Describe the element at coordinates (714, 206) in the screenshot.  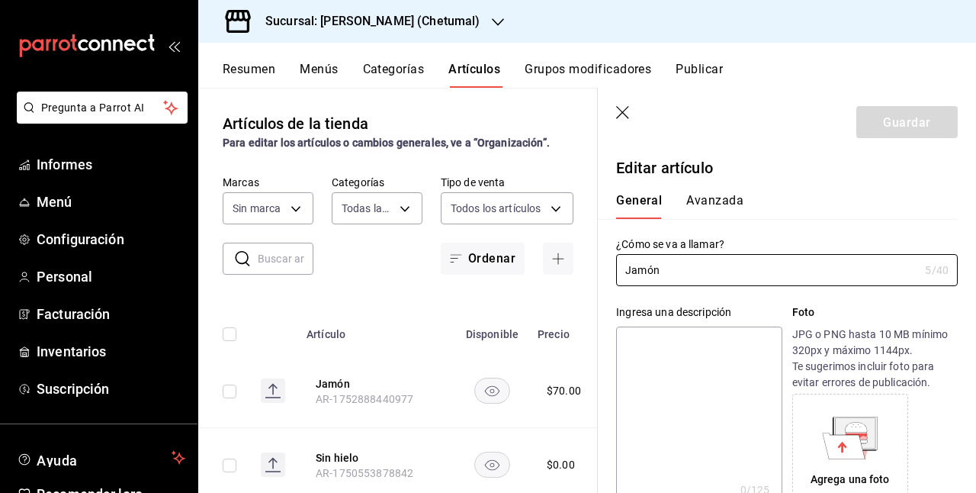
I see `button: Avanzada` at that location.